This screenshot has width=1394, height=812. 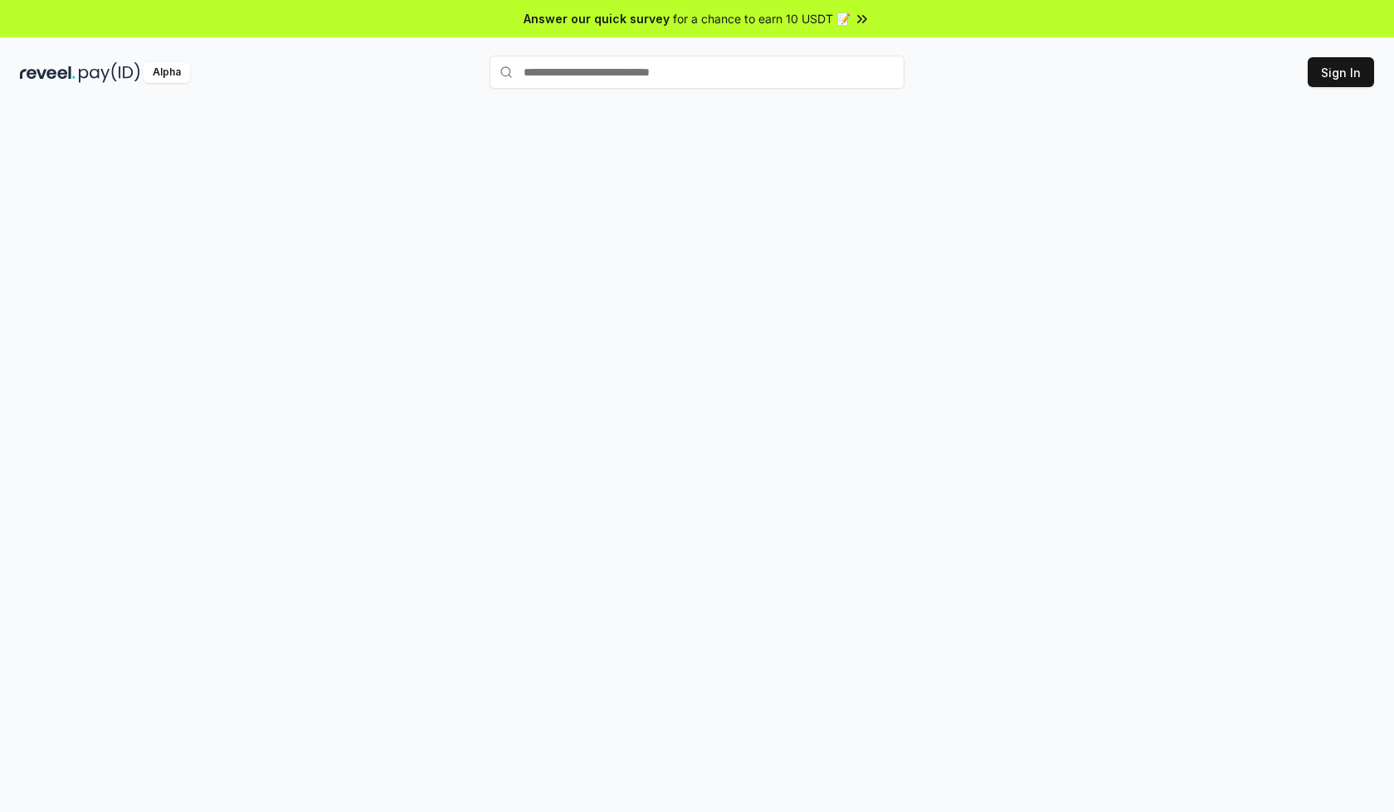 What do you see at coordinates (109, 72) in the screenshot?
I see `img: pay_id` at bounding box center [109, 72].